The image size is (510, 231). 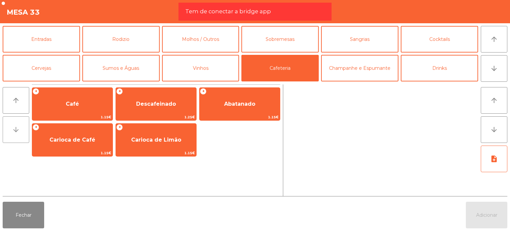 I want to click on button: Drinks, so click(x=439, y=68).